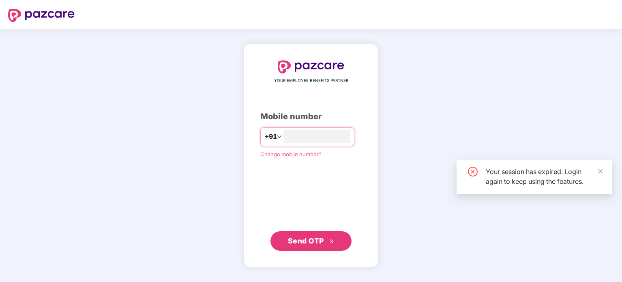  Describe the element at coordinates (601, 171) in the screenshot. I see `span: close` at that location.